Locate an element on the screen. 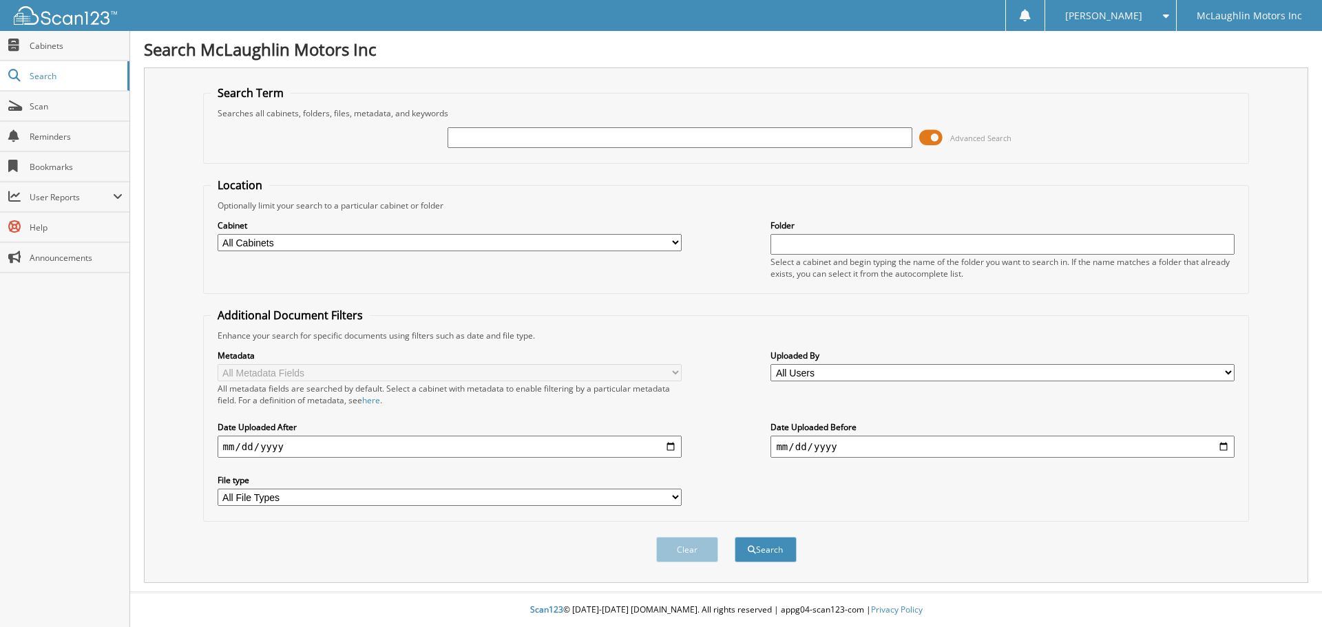  label: Metadata is located at coordinates (450, 355).